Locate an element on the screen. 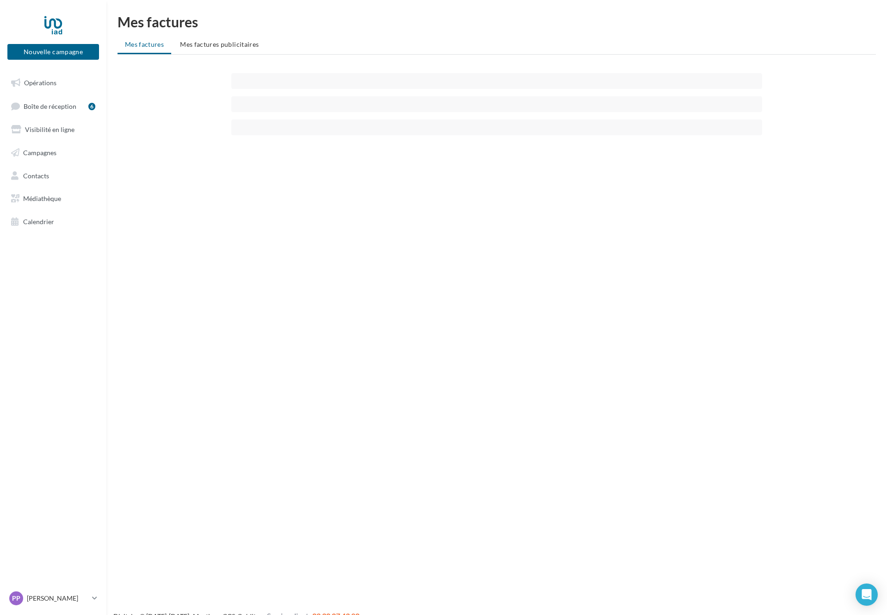  a: Campagnes is located at coordinates (53, 153).